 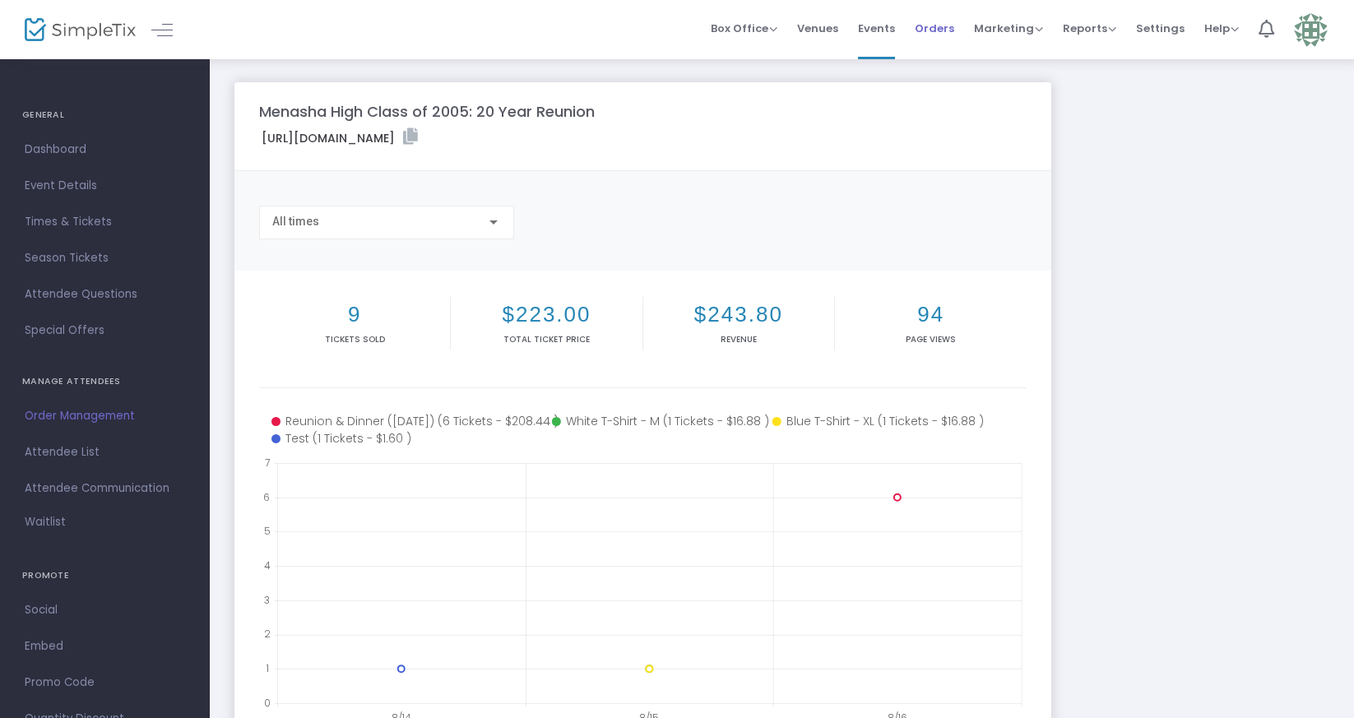 I want to click on span: Embed, so click(x=104, y=646).